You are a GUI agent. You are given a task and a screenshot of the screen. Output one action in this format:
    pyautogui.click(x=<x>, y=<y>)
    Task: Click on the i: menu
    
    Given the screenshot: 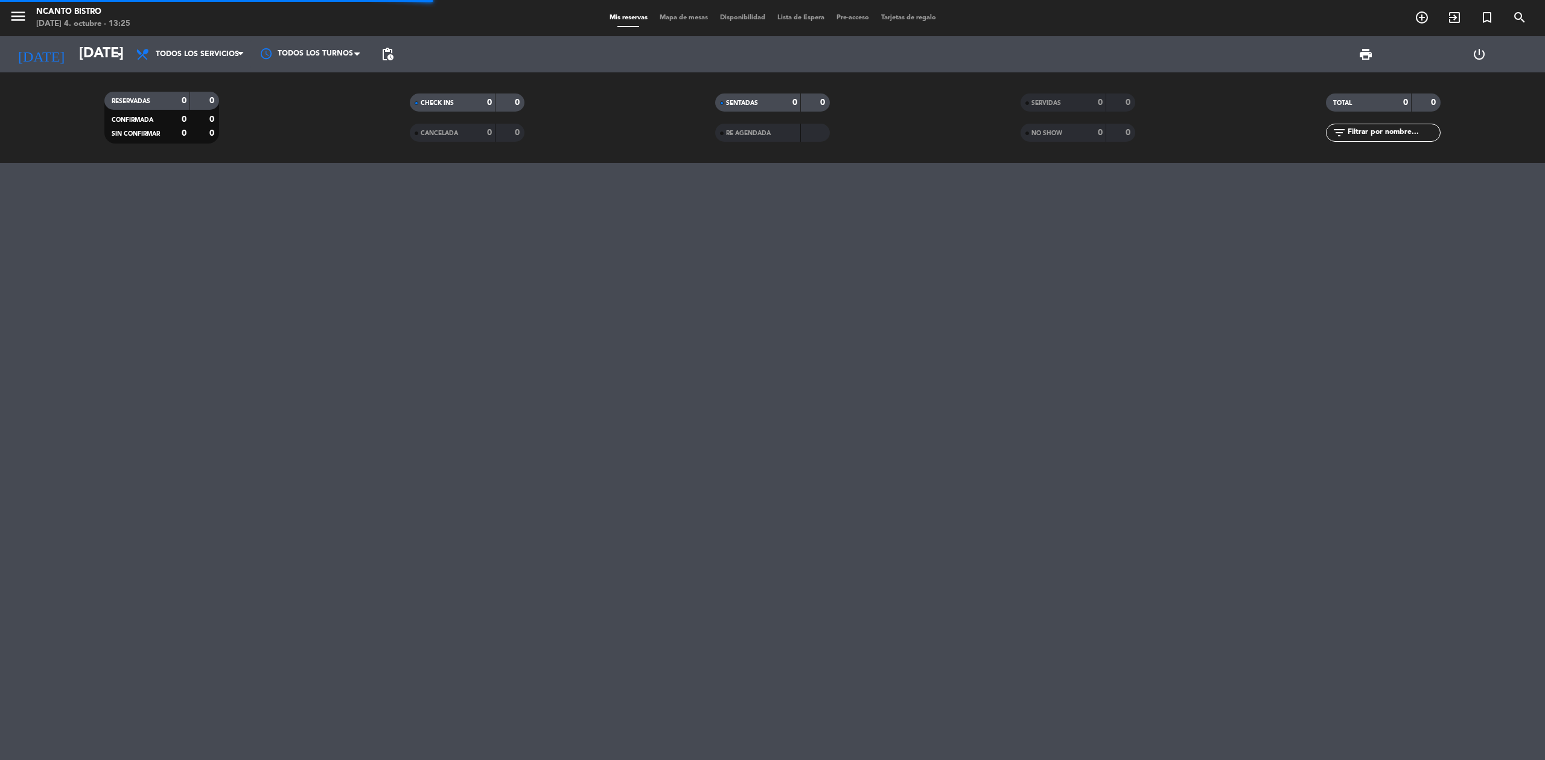 What is the action you would take?
    pyautogui.click(x=18, y=16)
    